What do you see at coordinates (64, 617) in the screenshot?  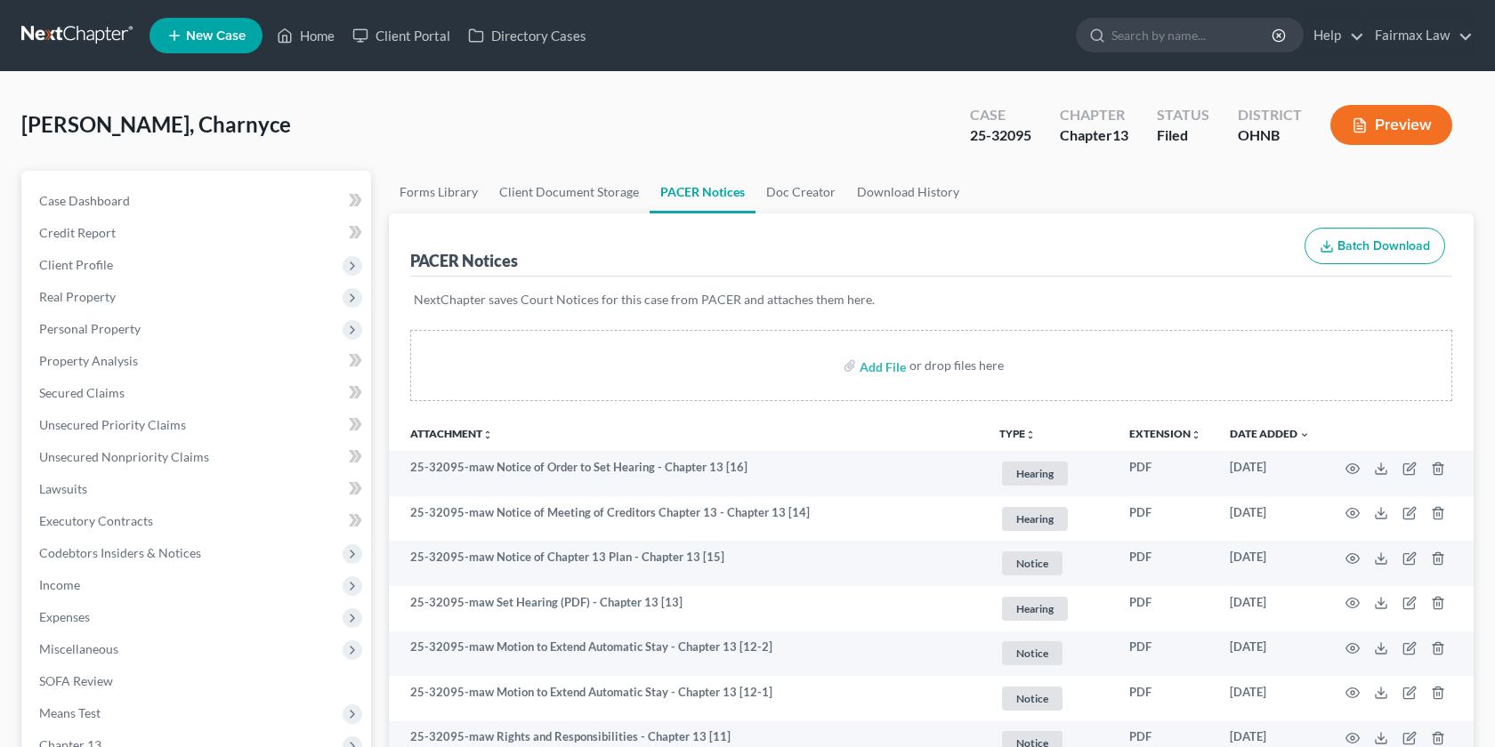 I see `span: Expenses` at bounding box center [64, 617].